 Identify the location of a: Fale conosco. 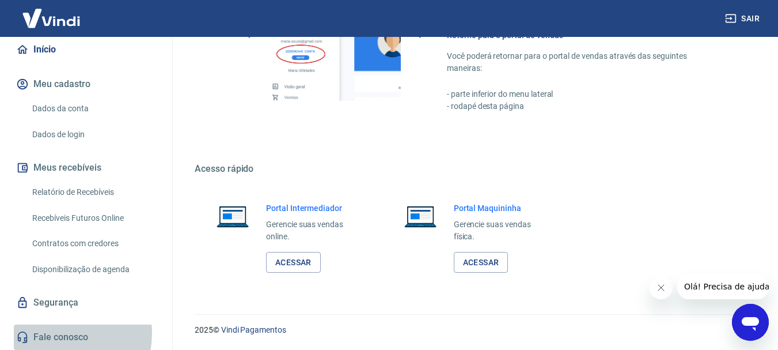
(86, 337).